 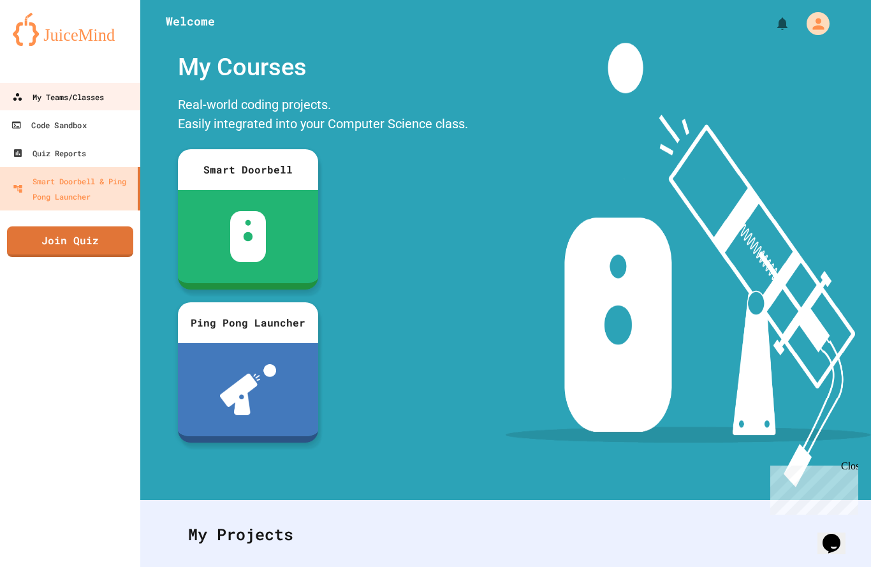 I want to click on div: Quiz Reports, so click(x=49, y=153).